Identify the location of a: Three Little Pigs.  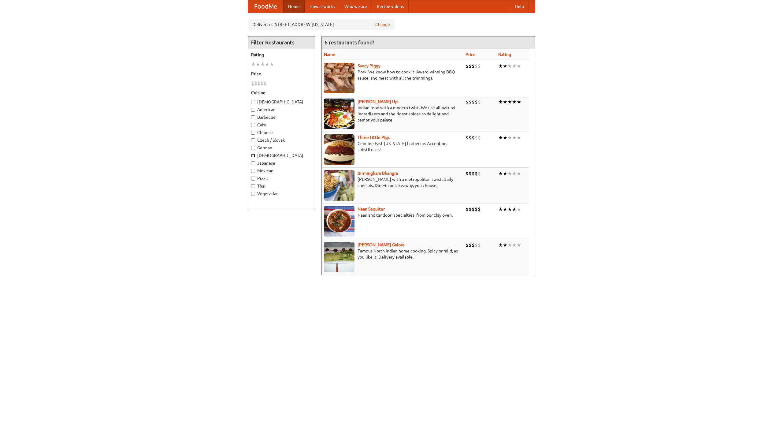
(374, 137).